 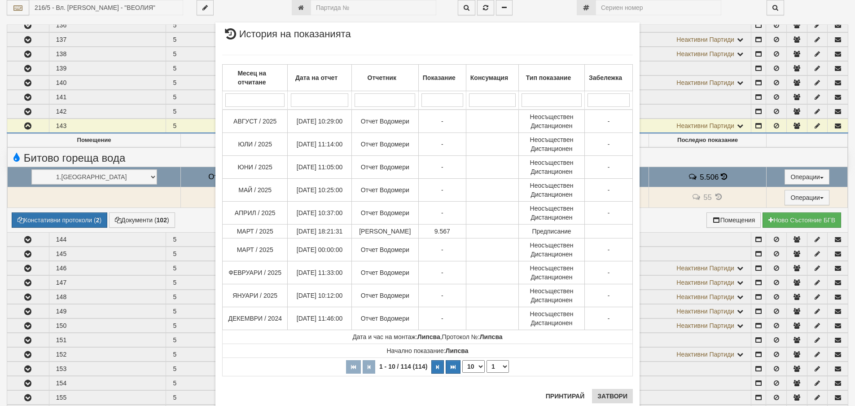 I want to click on select: Страница номер, so click(x=497, y=366).